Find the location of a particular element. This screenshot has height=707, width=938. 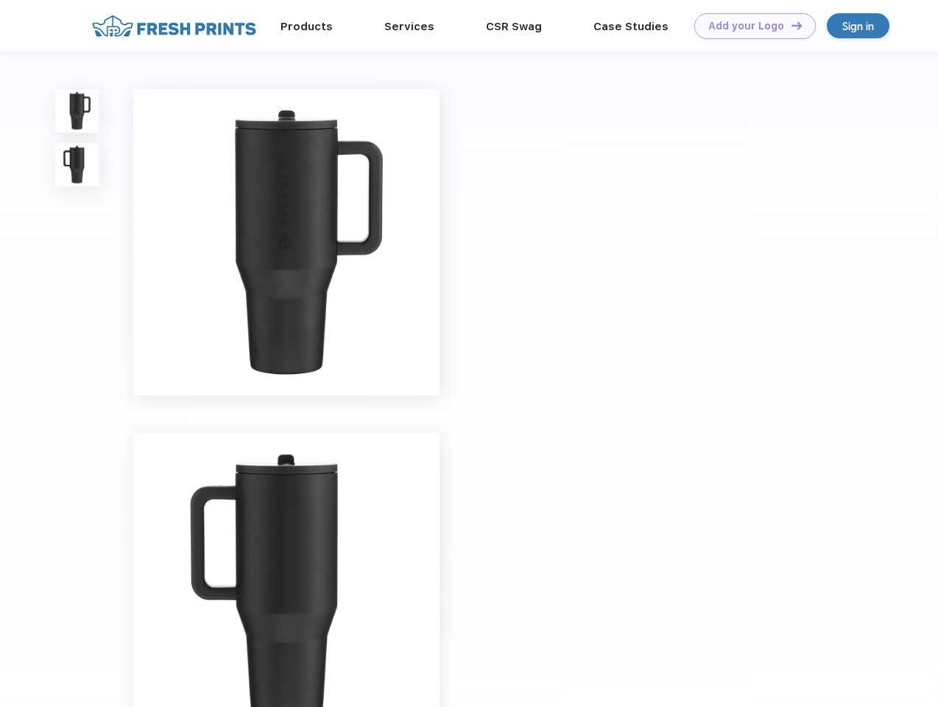

a: Products is located at coordinates (306, 27).